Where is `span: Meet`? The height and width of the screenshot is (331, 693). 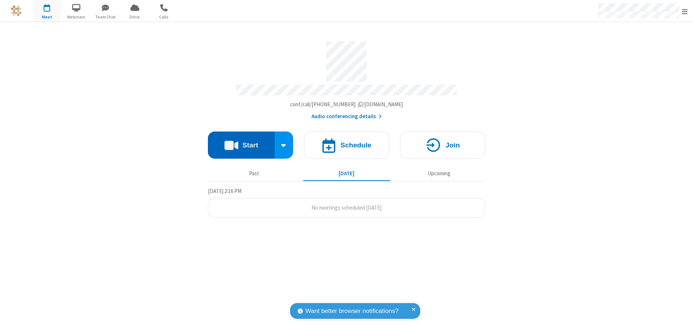
span: Meet is located at coordinates (47, 17).